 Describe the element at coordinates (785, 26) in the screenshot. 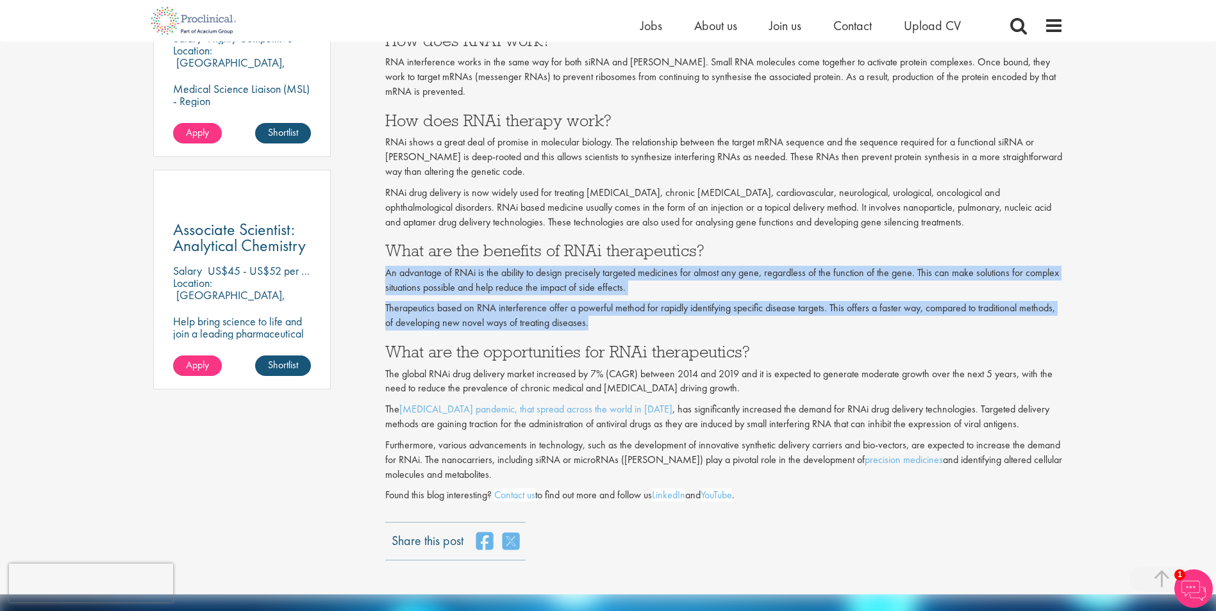

I see `span: Join us` at that location.